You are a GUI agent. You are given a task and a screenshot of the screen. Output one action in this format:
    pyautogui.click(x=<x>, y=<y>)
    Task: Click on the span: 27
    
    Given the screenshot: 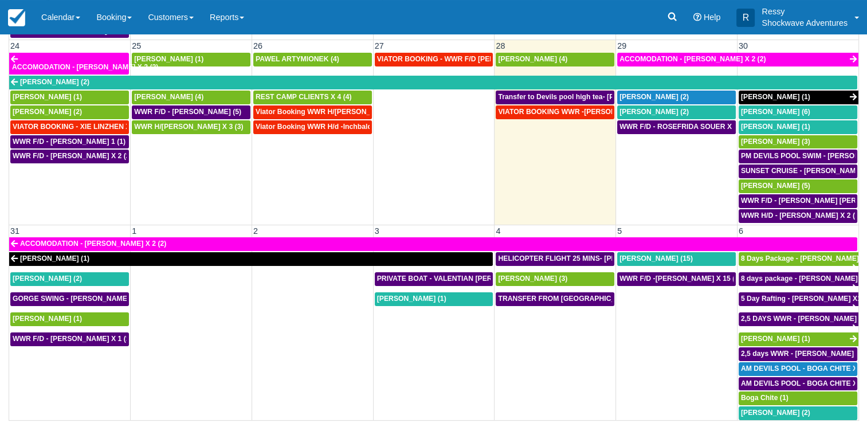 What is the action you would take?
    pyautogui.click(x=379, y=46)
    